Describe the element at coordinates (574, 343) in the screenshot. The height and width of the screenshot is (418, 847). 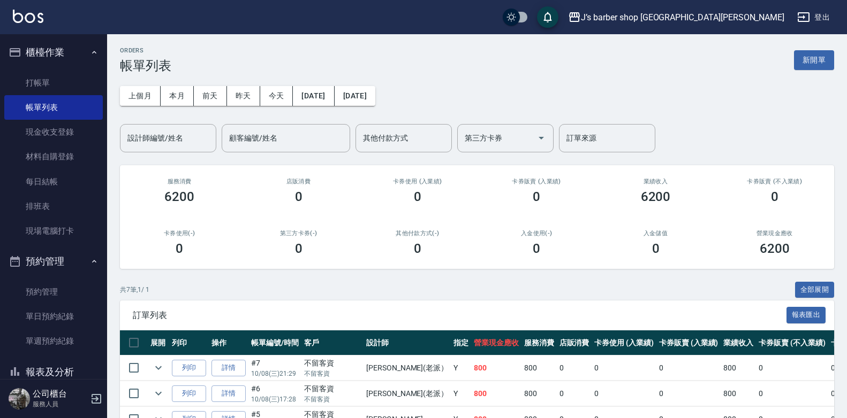
I see `th: 店販消費` at that location.